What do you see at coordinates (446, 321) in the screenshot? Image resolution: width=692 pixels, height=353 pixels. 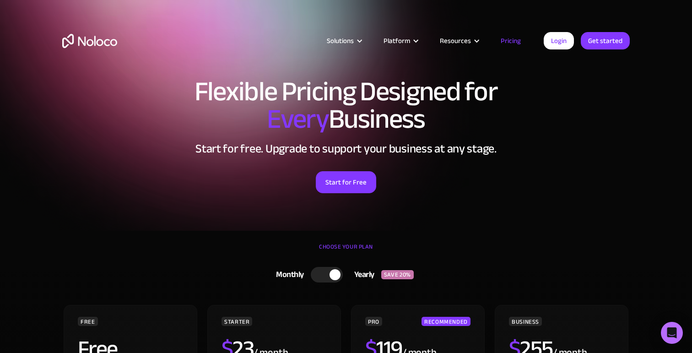 I see `div: RECOMMENDED` at bounding box center [446, 321].